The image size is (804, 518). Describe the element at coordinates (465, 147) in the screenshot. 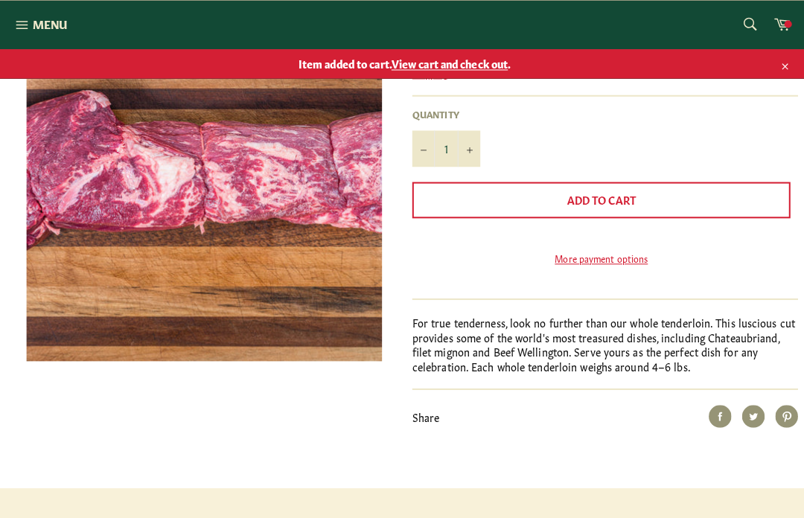

I see `button: Increase item quantity by one` at that location.